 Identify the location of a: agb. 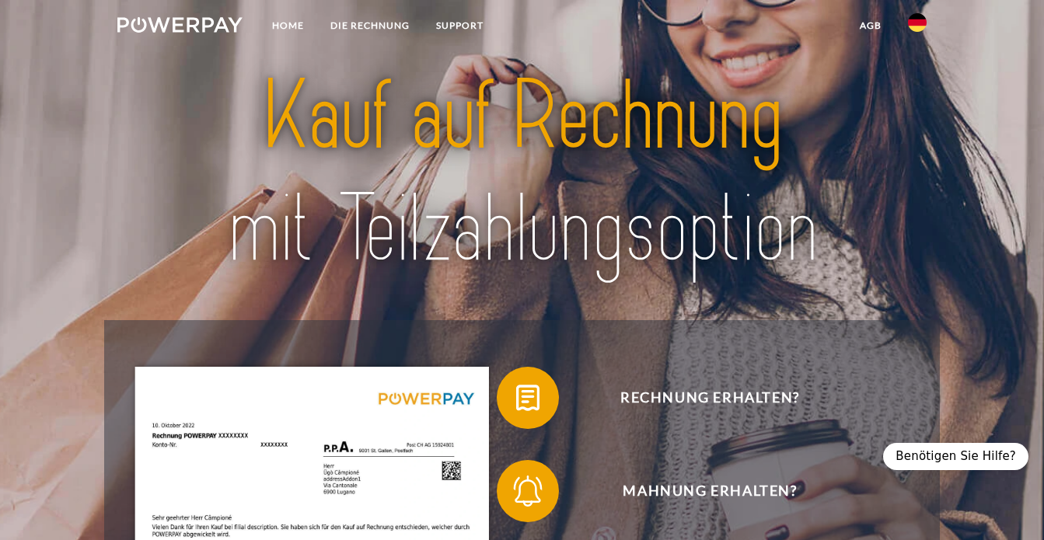
(871, 26).